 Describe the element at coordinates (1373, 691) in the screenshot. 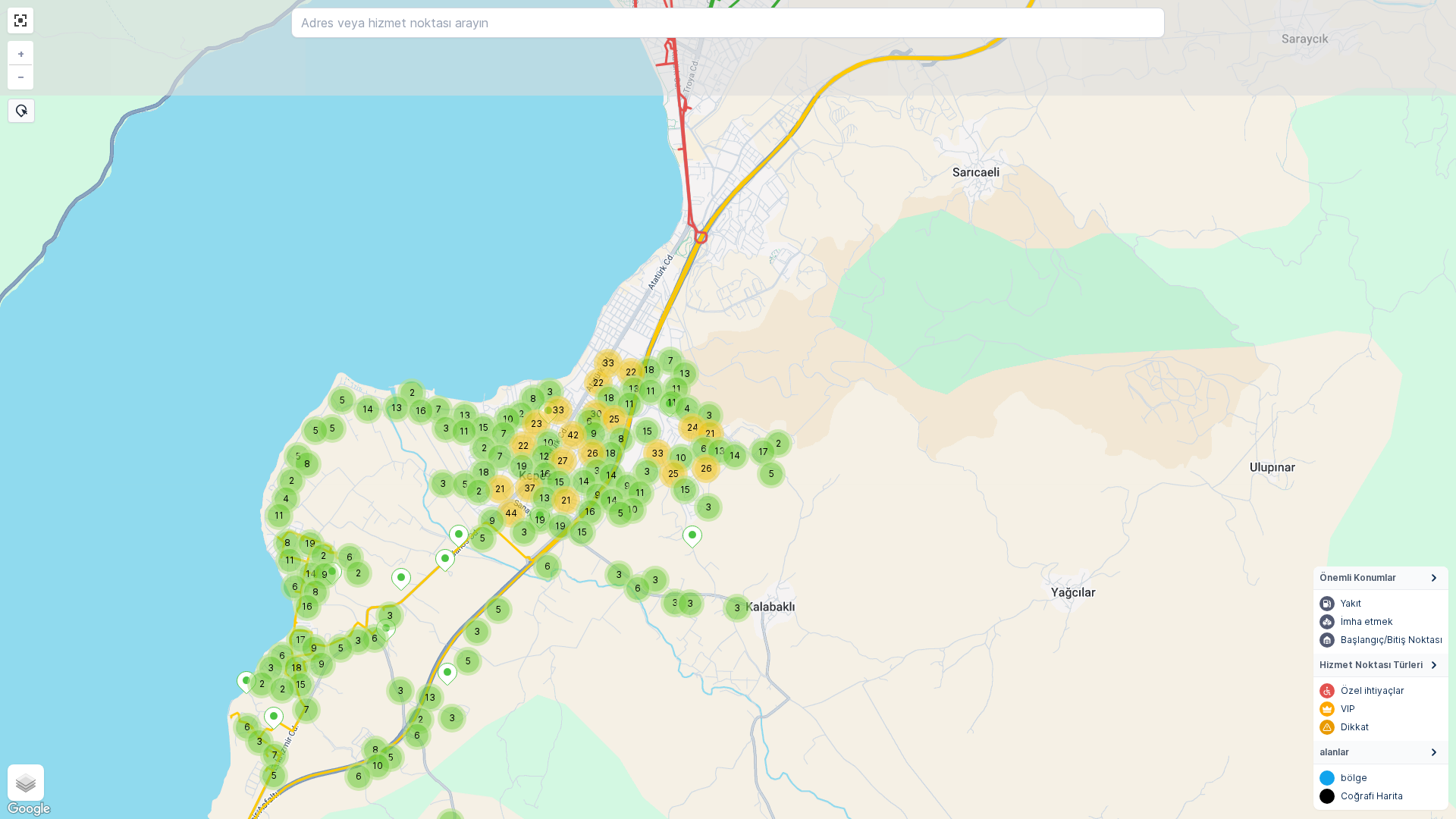

I see `p: Özel ihtiyaçlar` at that location.